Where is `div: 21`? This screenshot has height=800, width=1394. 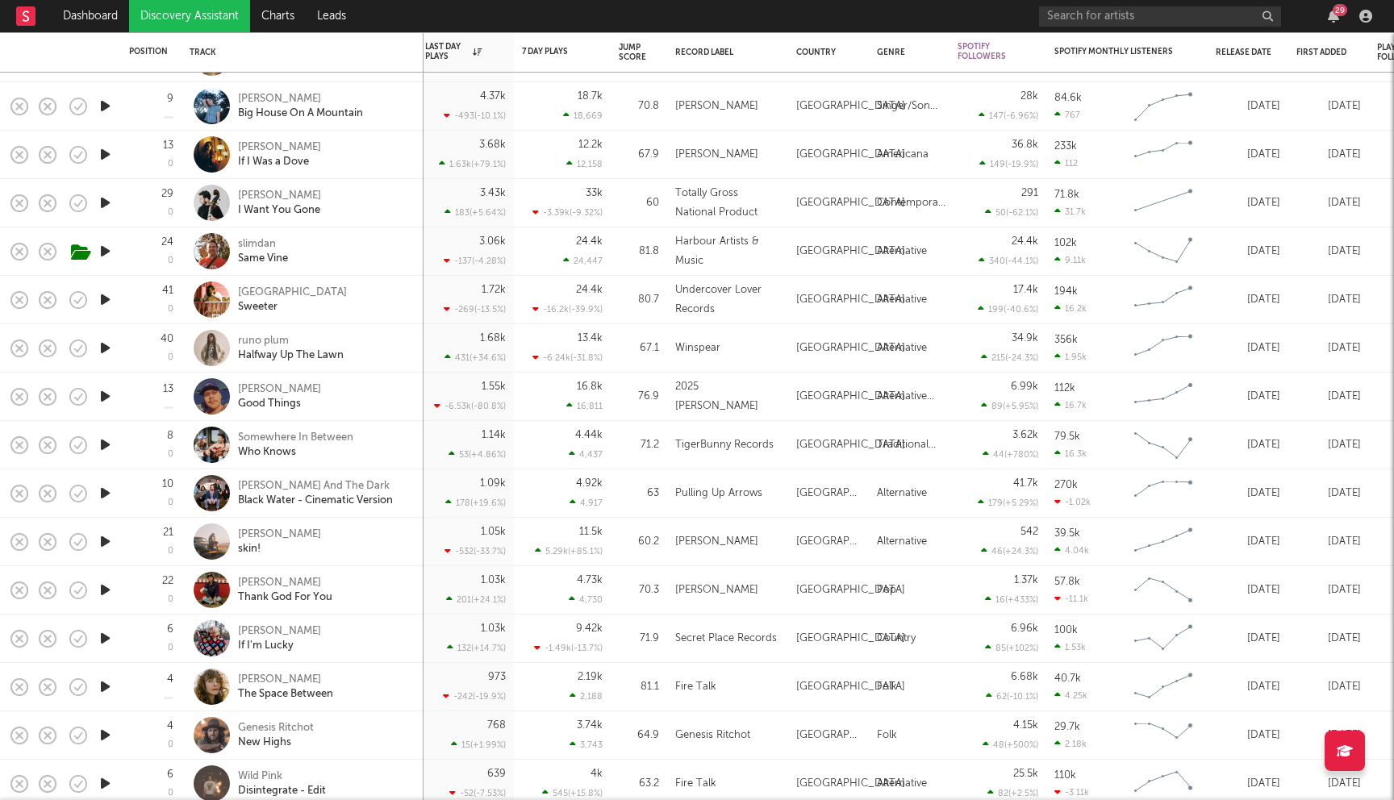
div: 21 is located at coordinates (168, 532).